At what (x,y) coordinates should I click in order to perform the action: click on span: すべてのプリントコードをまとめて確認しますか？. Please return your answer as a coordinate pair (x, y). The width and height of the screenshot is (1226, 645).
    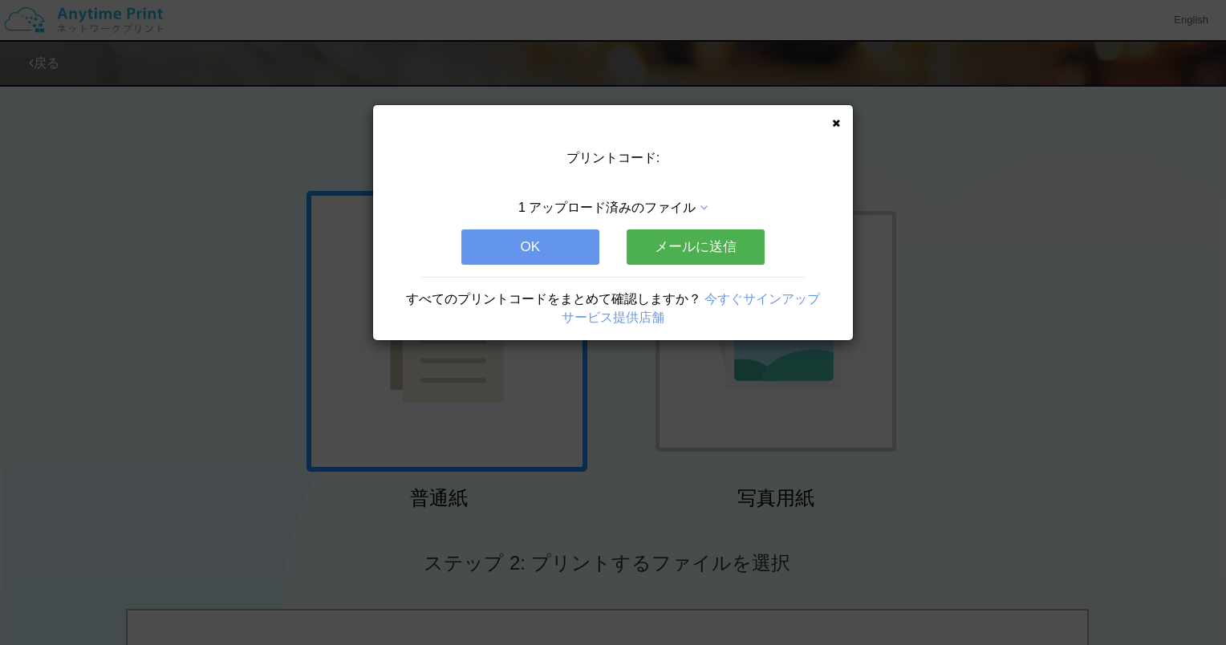
    Looking at the image, I should click on (554, 298).